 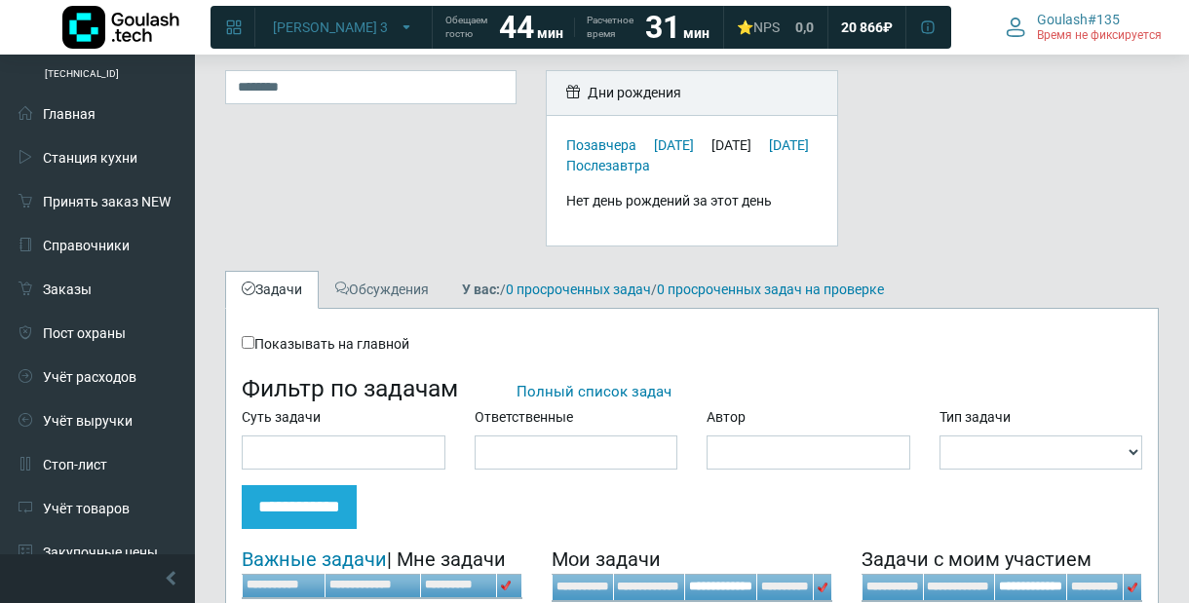 What do you see at coordinates (1078, 19) in the screenshot?
I see `span: Goulash#135` at bounding box center [1078, 19].